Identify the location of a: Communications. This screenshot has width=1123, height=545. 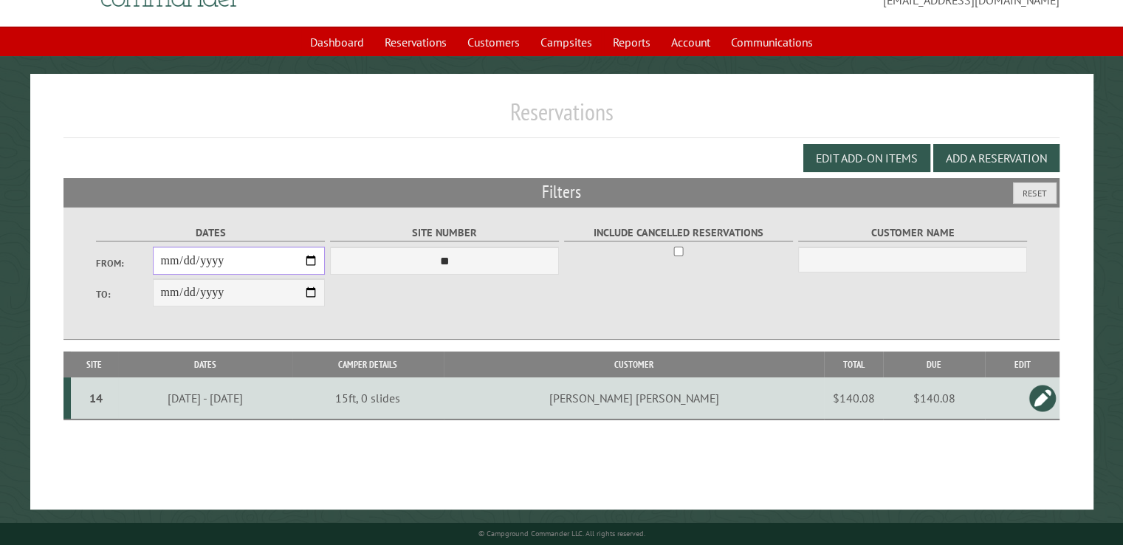
(771, 42).